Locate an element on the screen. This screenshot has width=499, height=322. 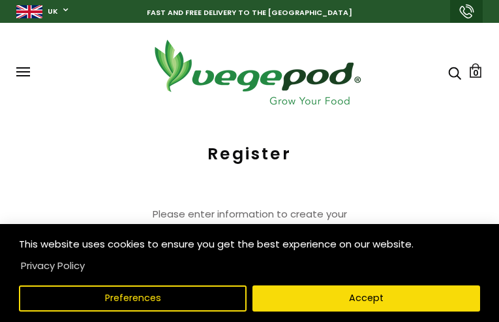
a: UK is located at coordinates (53, 11).